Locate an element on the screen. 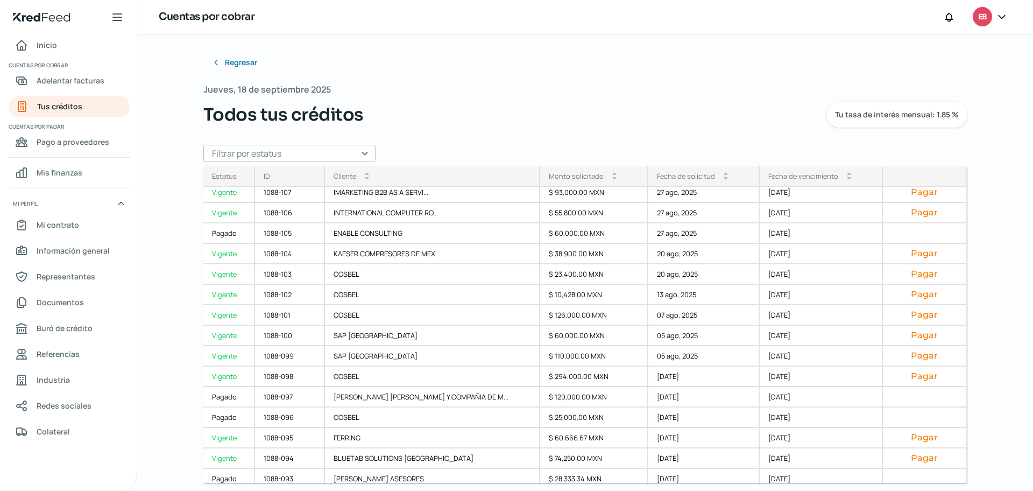  div: 1088-107 is located at coordinates (290, 193).